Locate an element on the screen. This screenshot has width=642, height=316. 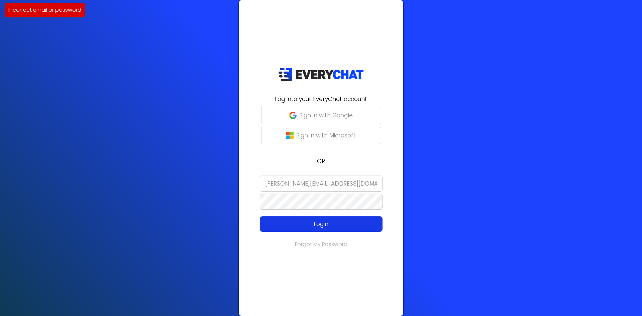
h2: Log into your EveryChat account is located at coordinates (321, 99).